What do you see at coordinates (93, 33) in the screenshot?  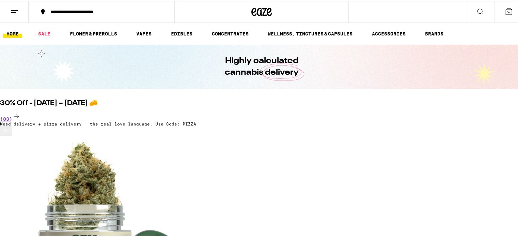 I see `a: FLOWER & PREROLLS` at bounding box center [93, 33].